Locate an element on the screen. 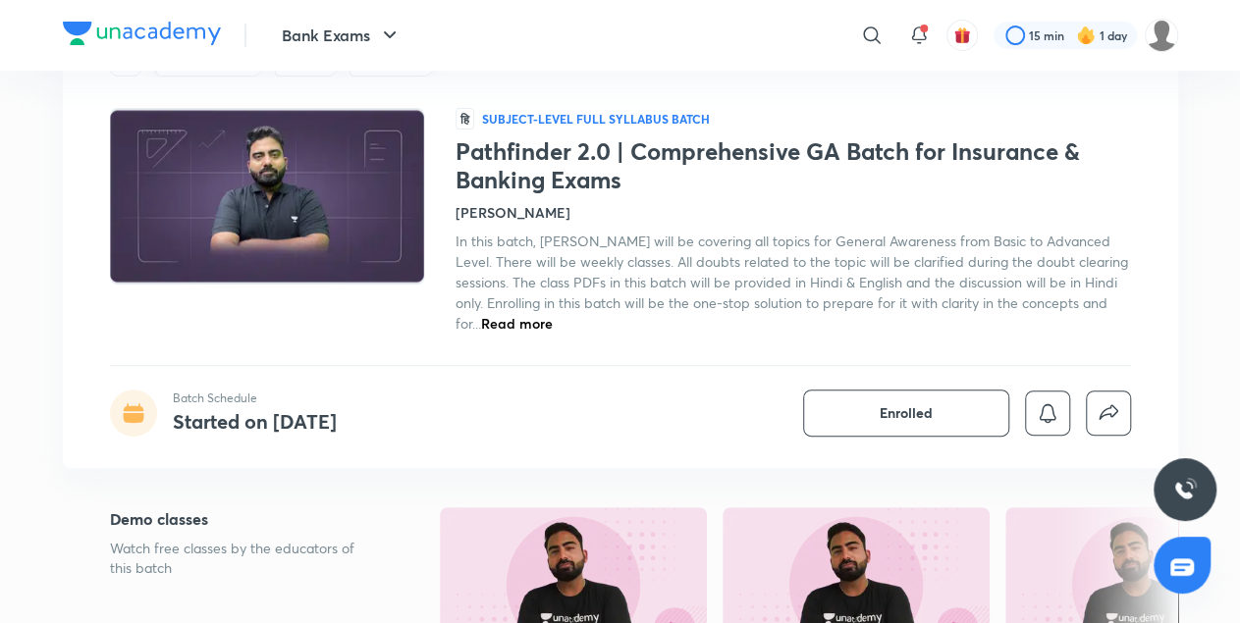  button: Bank Exams is located at coordinates (342, 35).